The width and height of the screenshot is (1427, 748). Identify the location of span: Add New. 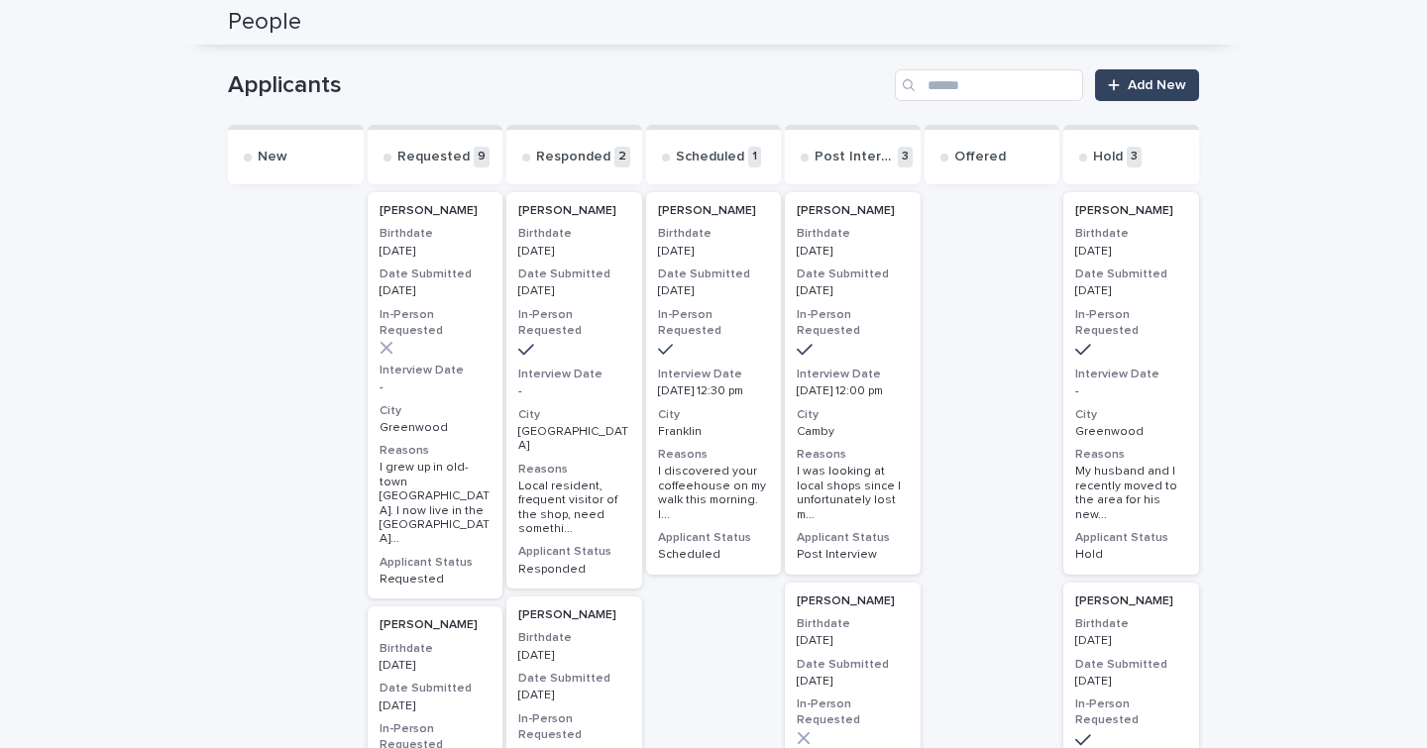
(1157, 85).